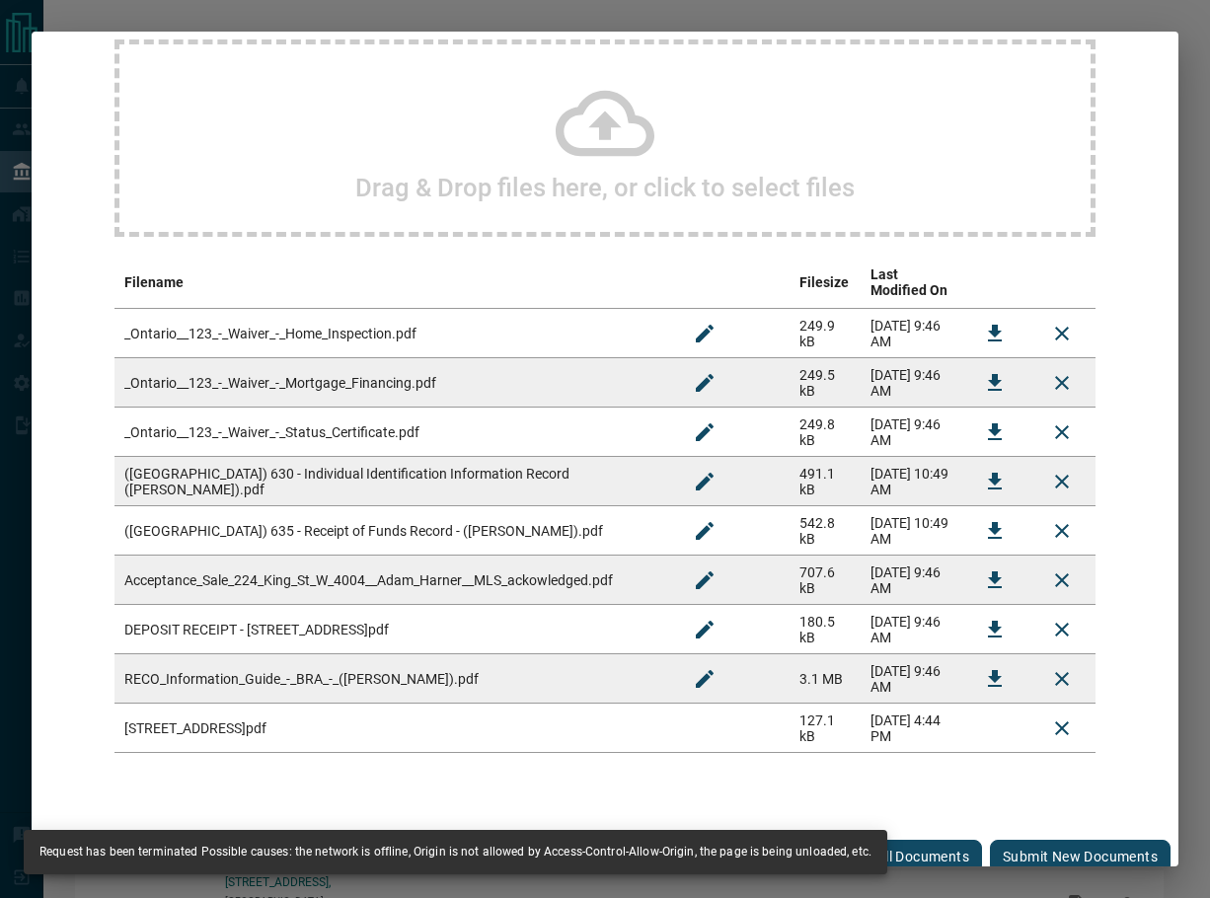  What do you see at coordinates (825, 679) in the screenshot?
I see `td: 3.1 MB` at bounding box center [825, 679].